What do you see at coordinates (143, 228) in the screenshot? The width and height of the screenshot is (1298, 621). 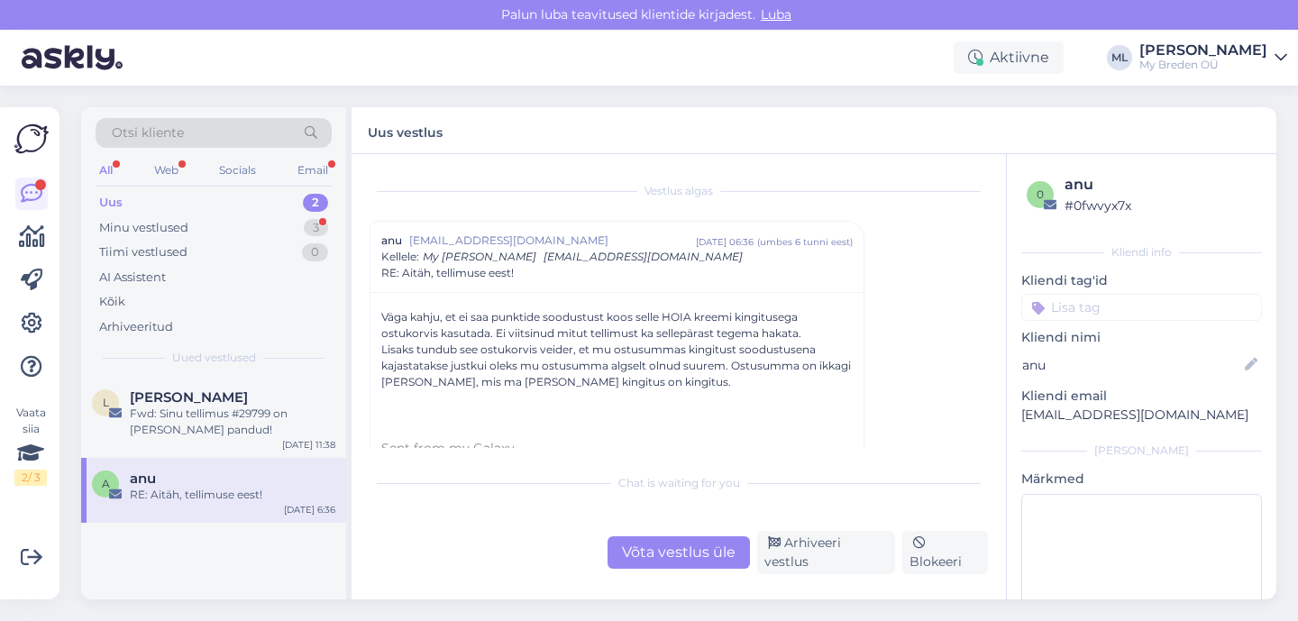 I see `div: Minu vestlused` at bounding box center [143, 228].